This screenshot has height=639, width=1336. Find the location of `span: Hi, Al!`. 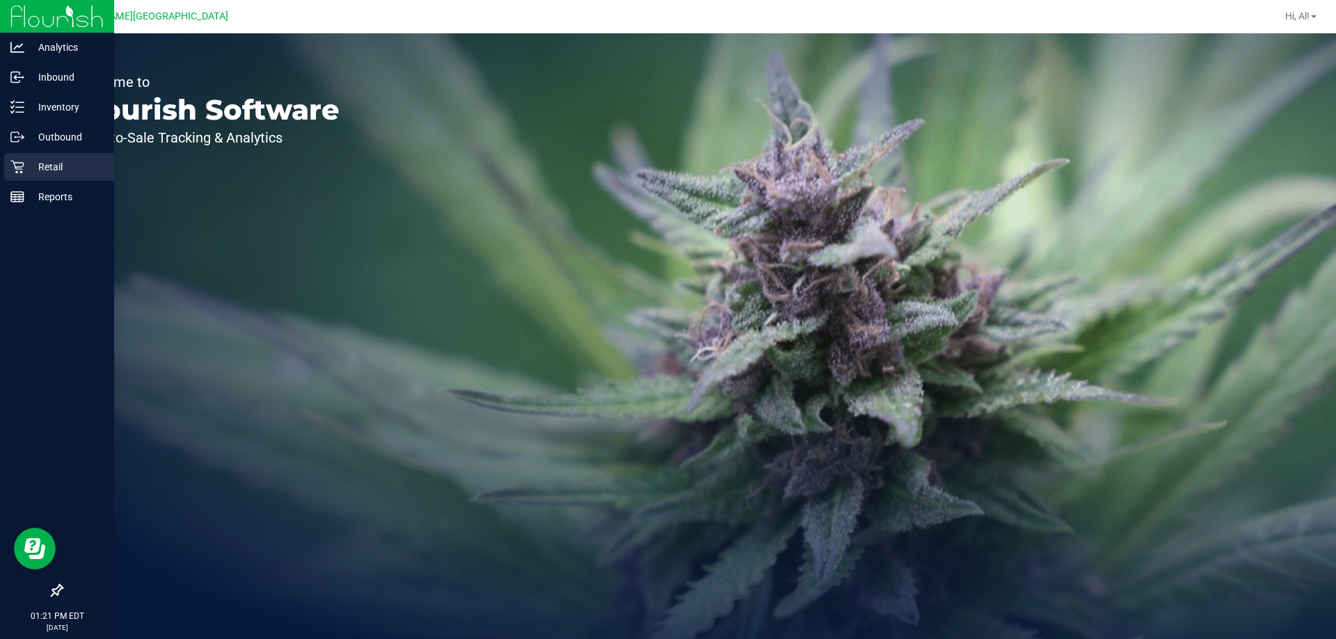

span: Hi, Al! is located at coordinates (1297, 16).